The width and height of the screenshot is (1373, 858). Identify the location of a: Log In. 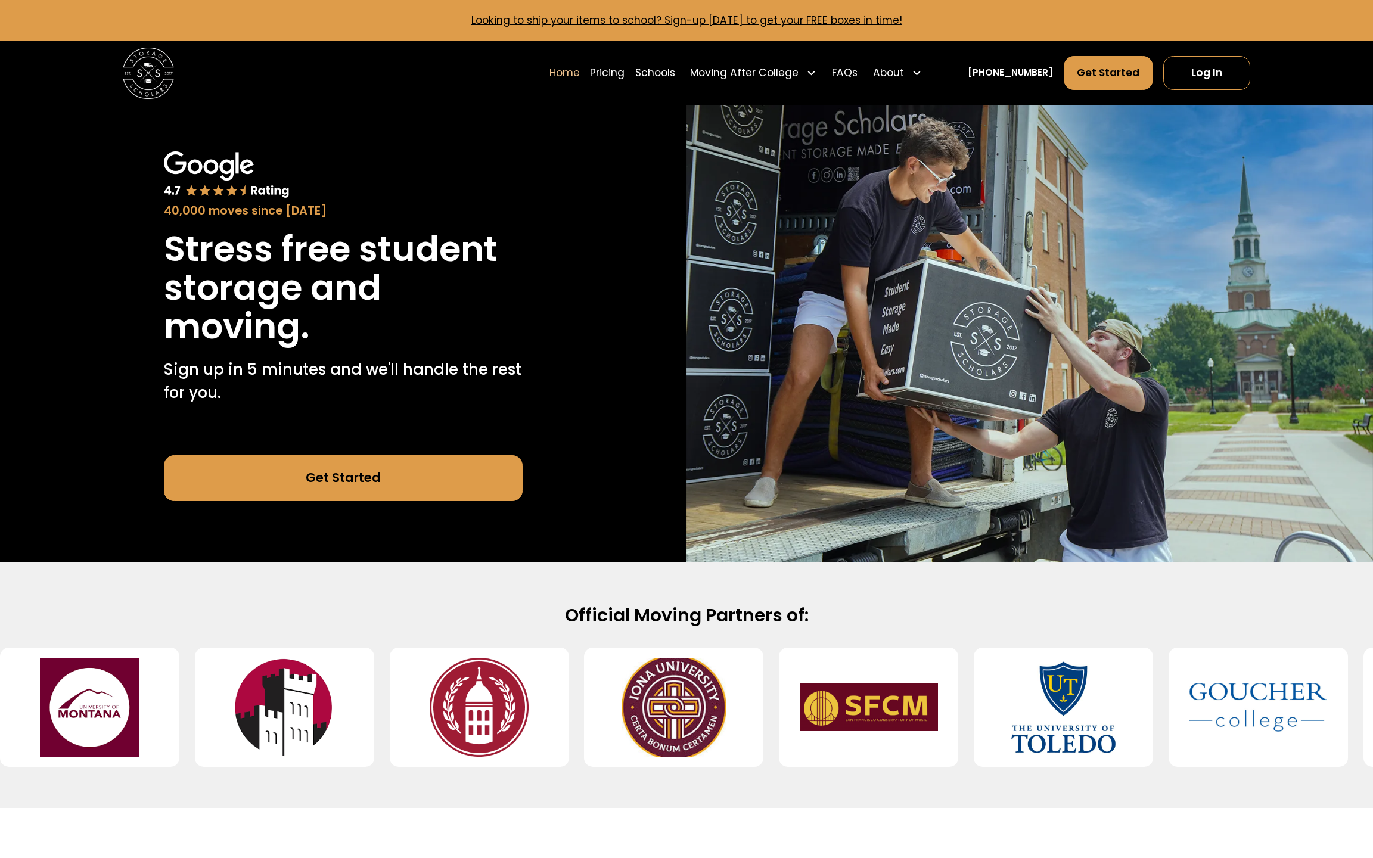
(1207, 73).